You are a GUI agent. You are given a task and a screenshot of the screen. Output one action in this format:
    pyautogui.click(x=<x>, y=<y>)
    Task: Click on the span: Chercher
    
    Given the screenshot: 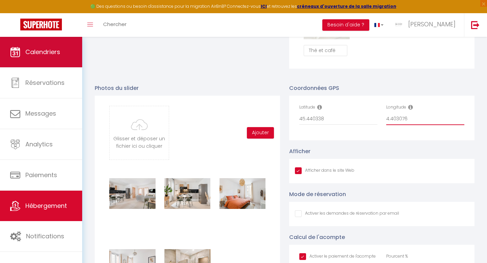 What is the action you would take?
    pyautogui.click(x=115, y=24)
    